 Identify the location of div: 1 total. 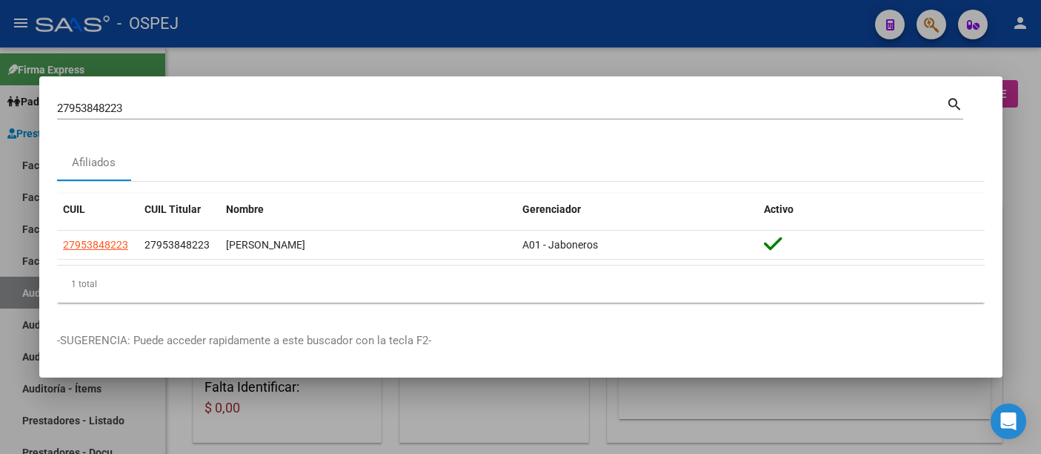
(521, 284).